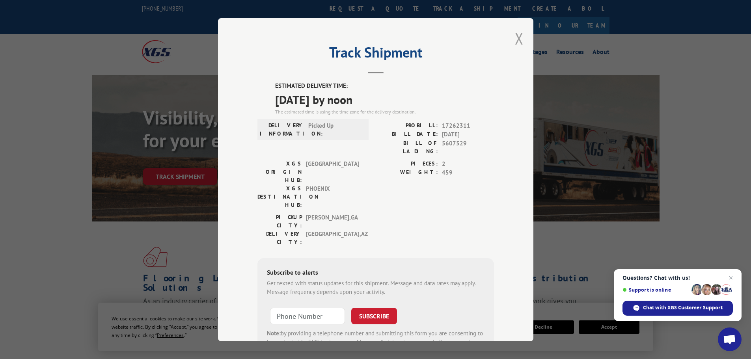  What do you see at coordinates (468, 173) in the screenshot?
I see `span: 459` at bounding box center [468, 173].